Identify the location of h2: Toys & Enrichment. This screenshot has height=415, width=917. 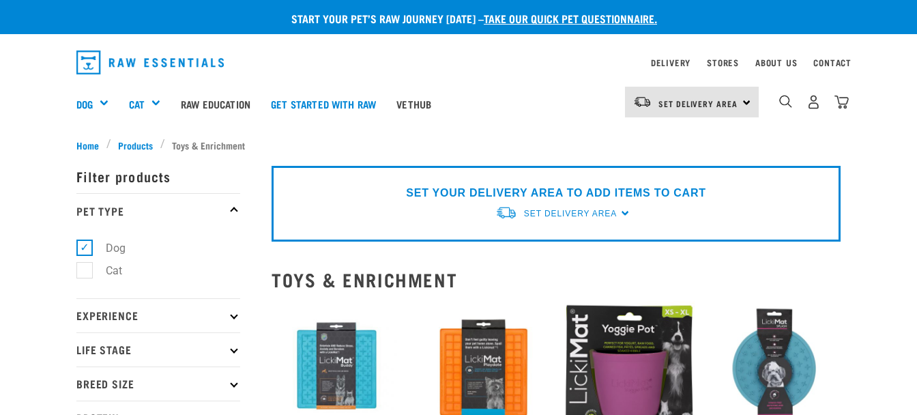
(556, 279).